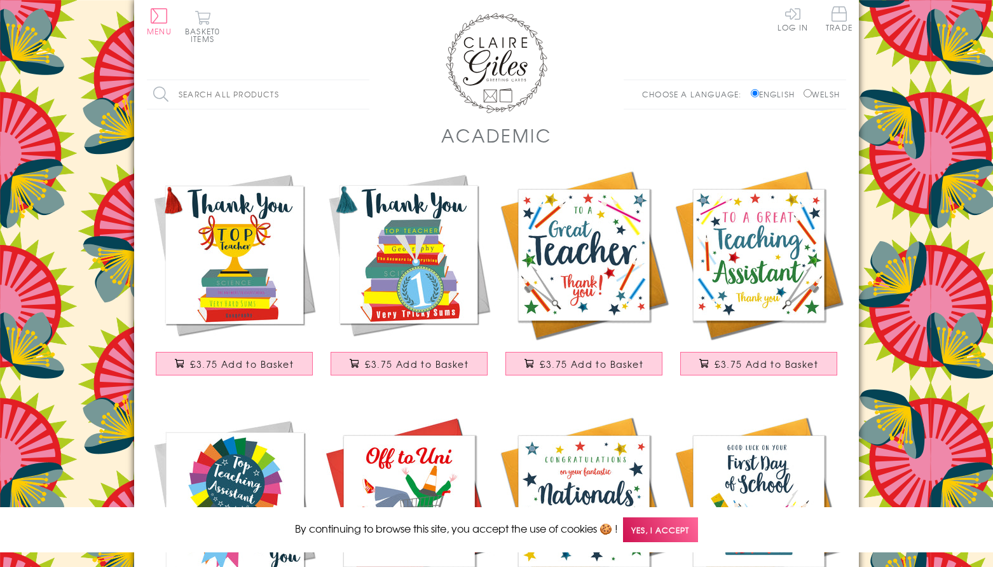  I want to click on img: Claire Giles Greetings Cards, so click(497, 63).